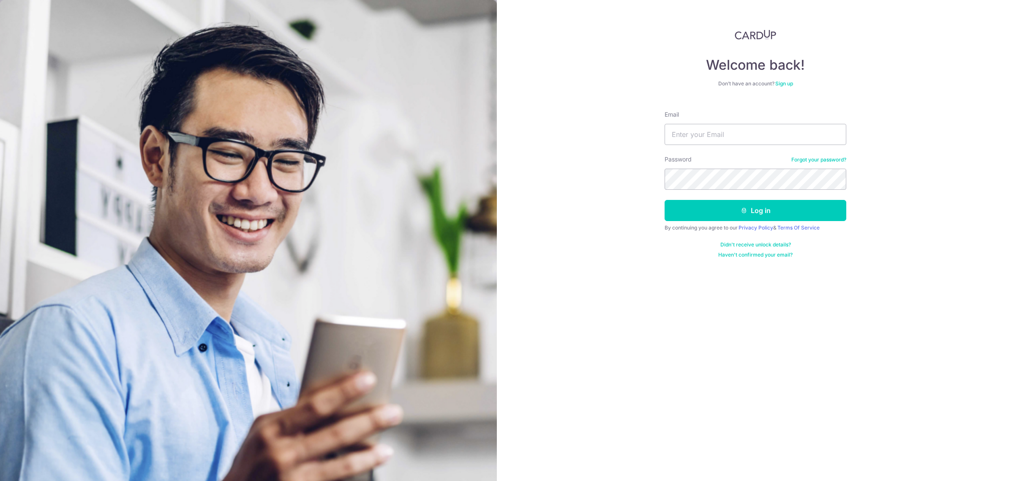 The height and width of the screenshot is (481, 1014). I want to click on a: Haven't confirmed your email?, so click(755, 255).